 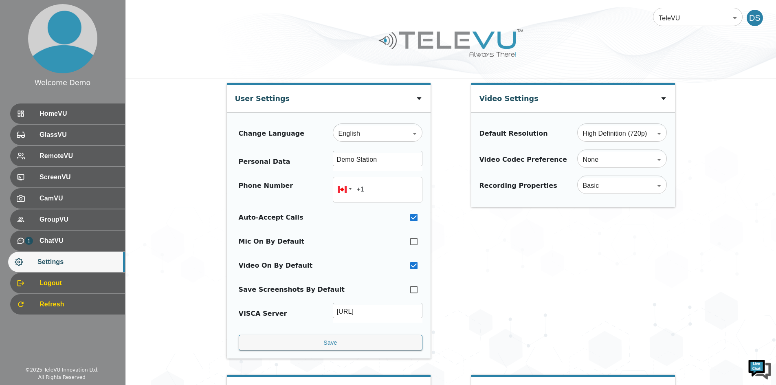 What do you see at coordinates (62, 377) in the screenshot?
I see `div: All Rights Reserved` at bounding box center [62, 377].